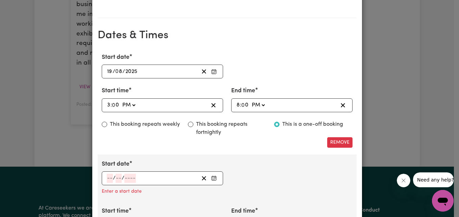 This screenshot has height=217, width=459. I want to click on label: This booking repeats fortnightly, so click(231, 128).